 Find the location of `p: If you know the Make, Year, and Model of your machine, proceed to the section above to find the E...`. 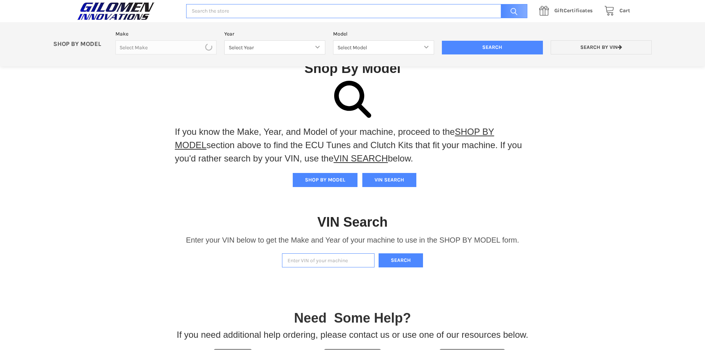

p: If you know the Make, Year, and Model of your machine, proceed to the section above to find the E... is located at coordinates (353, 145).